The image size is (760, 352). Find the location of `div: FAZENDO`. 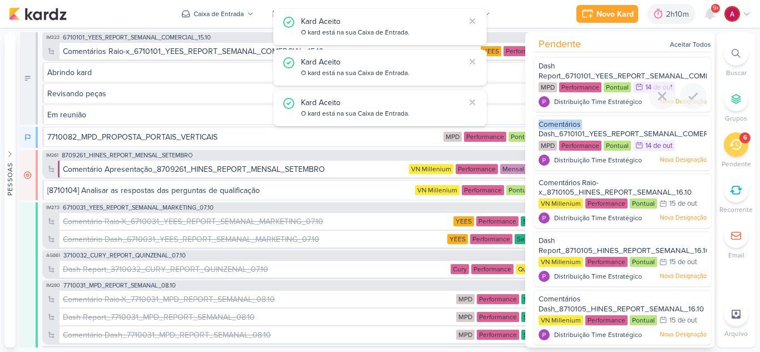

div: FAZENDO is located at coordinates (29, 137).